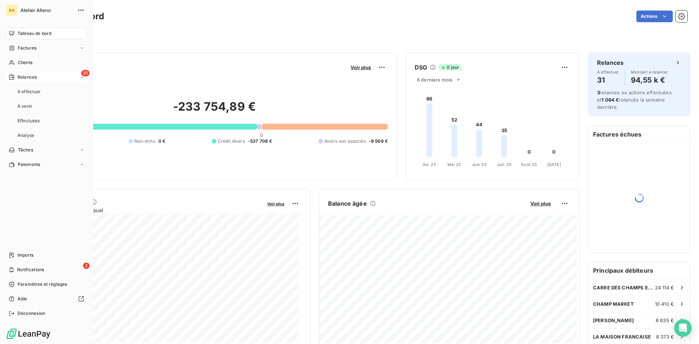  Describe the element at coordinates (29, 164) in the screenshot. I see `span: Paiements` at that location.